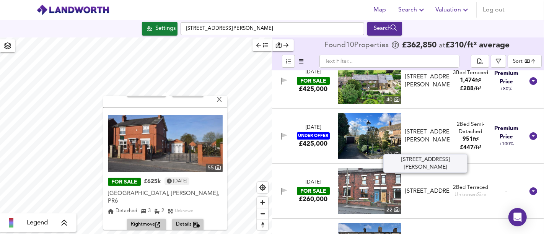 The height and width of the screenshot is (234, 544). I want to click on span: Reset bearing to north, so click(262, 225).